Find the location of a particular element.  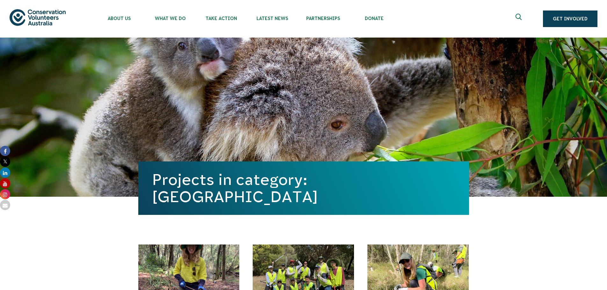

span: Expand search box is located at coordinates (519, 19).